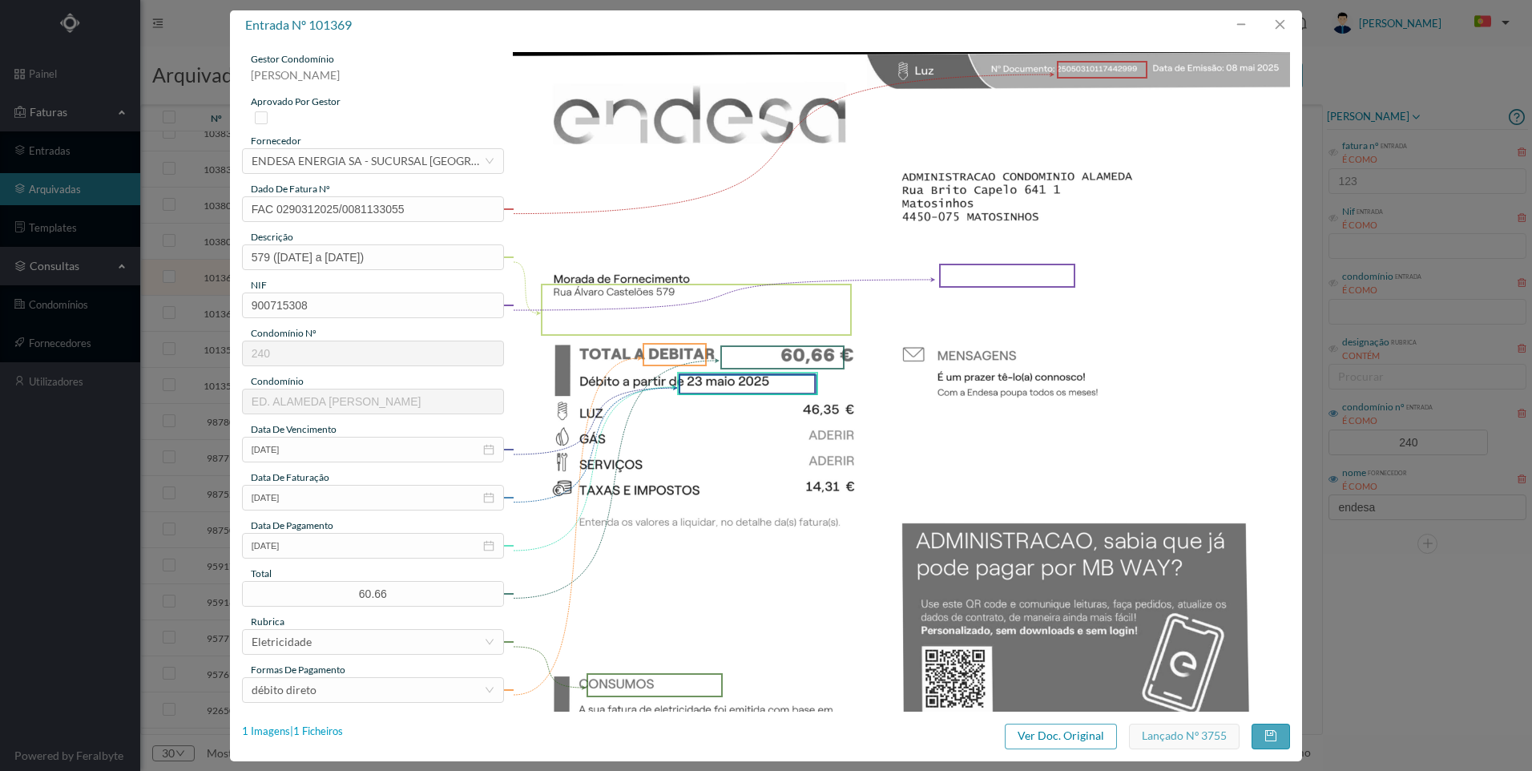  Describe the element at coordinates (292, 731) in the screenshot. I see `div: 1 Imagens | 1 Ficheiros` at that location.